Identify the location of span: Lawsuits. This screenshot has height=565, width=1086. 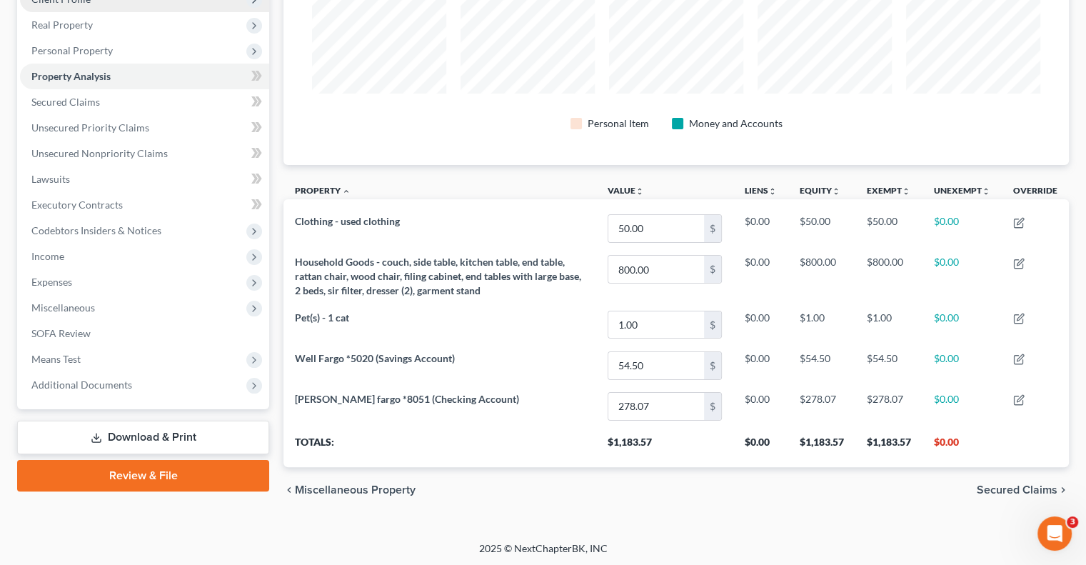
(51, 179).